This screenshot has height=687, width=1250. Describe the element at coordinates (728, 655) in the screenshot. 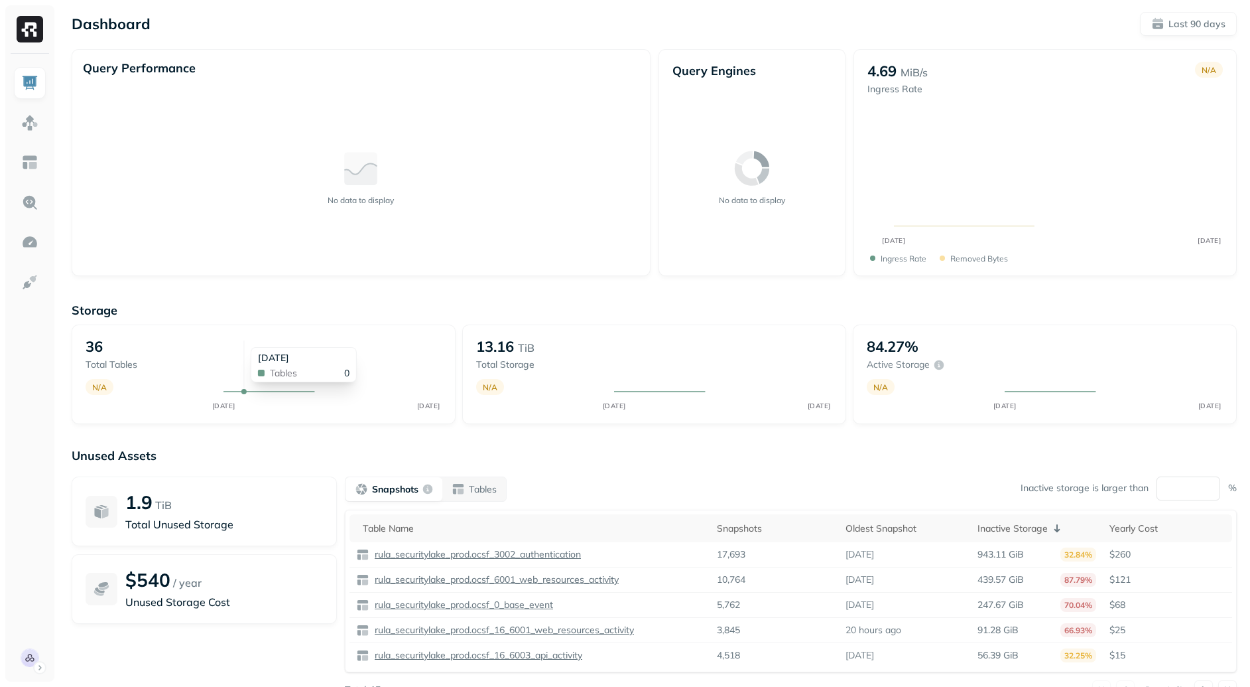

I see `p: 4,518` at that location.